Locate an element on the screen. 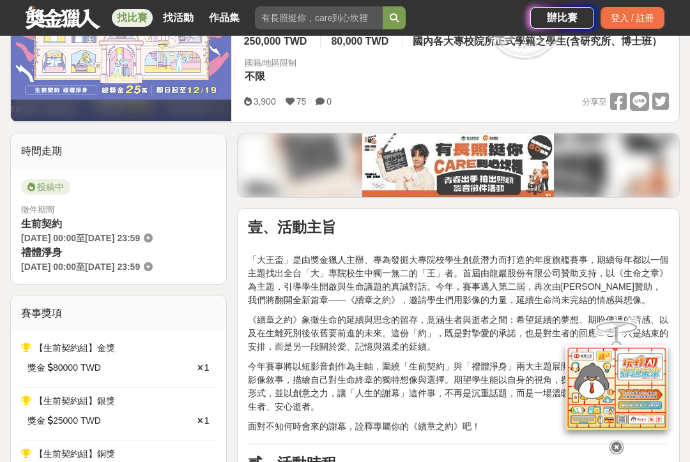  div: 時間走期 is located at coordinates (118, 151).